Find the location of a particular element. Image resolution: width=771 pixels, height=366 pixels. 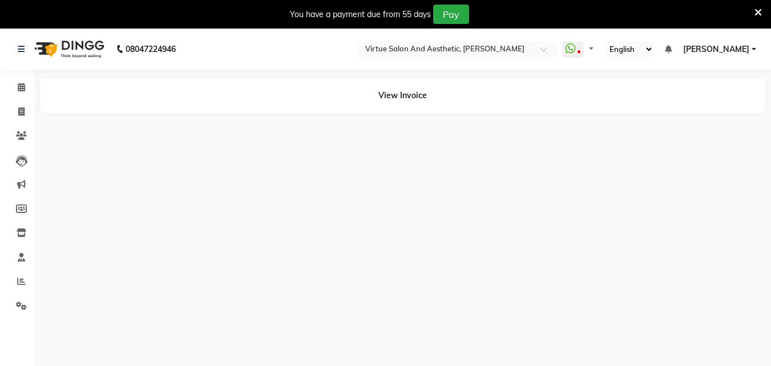

div: You have a payment due from 55 days is located at coordinates (360, 14).